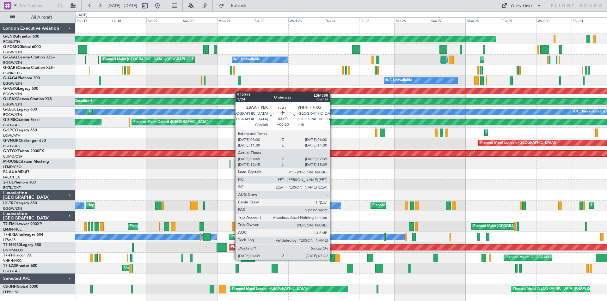 The image size is (607, 301). I want to click on span: T7-BRE, so click(9, 235).